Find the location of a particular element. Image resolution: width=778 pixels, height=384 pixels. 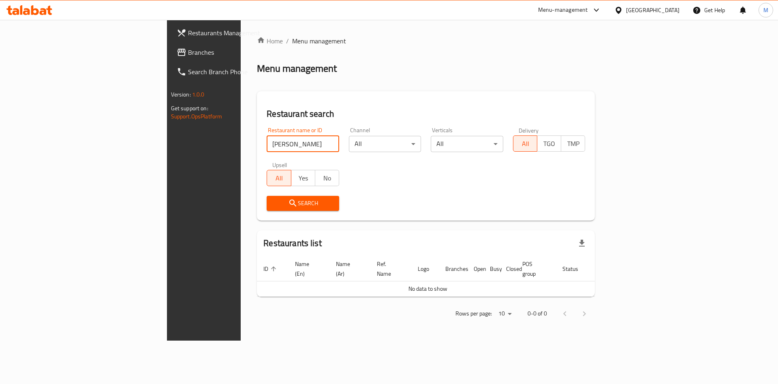

button: No is located at coordinates (327, 178).